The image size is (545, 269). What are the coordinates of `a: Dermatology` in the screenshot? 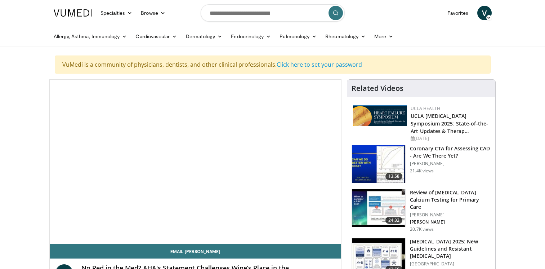 It's located at (204, 36).